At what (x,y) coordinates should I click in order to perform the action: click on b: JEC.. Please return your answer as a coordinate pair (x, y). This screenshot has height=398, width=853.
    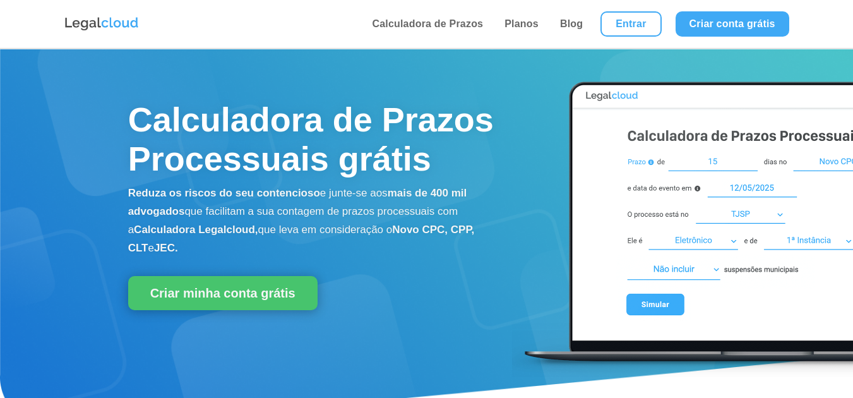
    Looking at the image, I should click on (166, 247).